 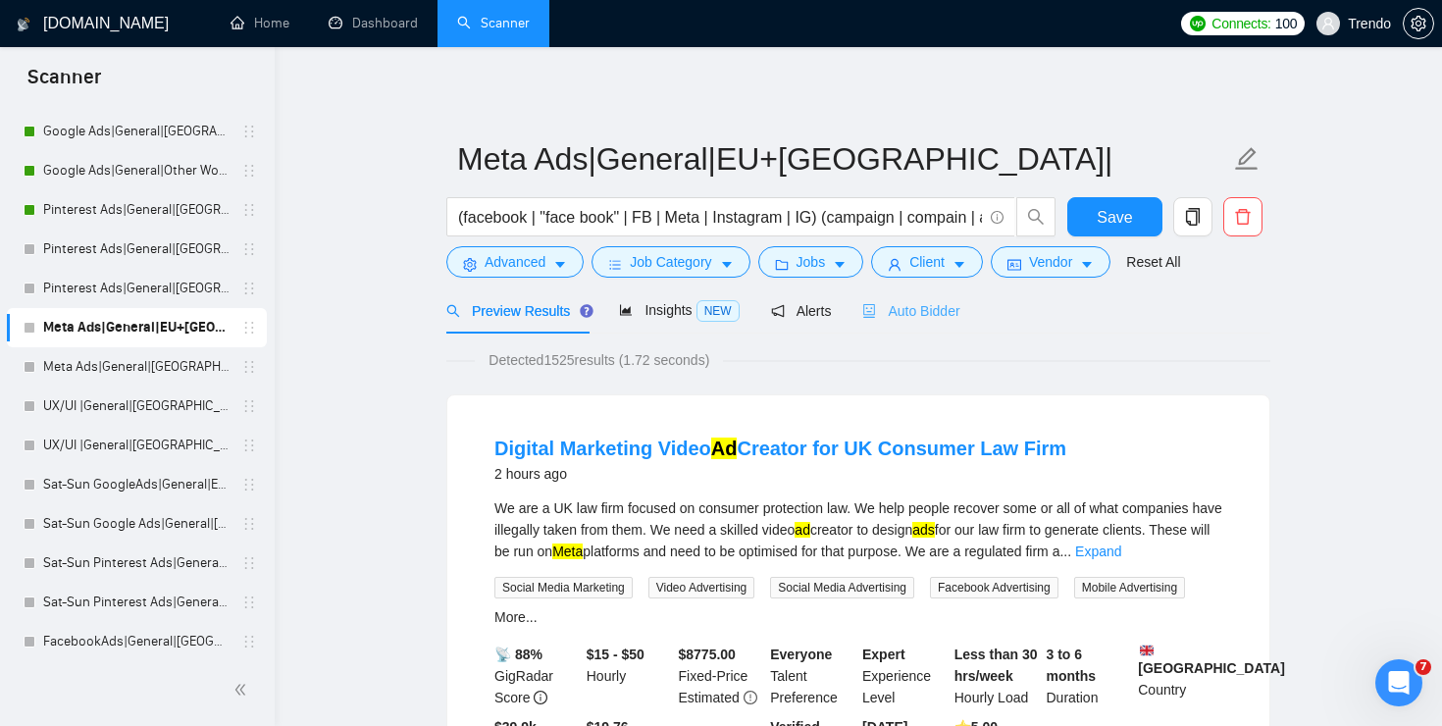 I want to click on span: Video Advertising, so click(x=701, y=587).